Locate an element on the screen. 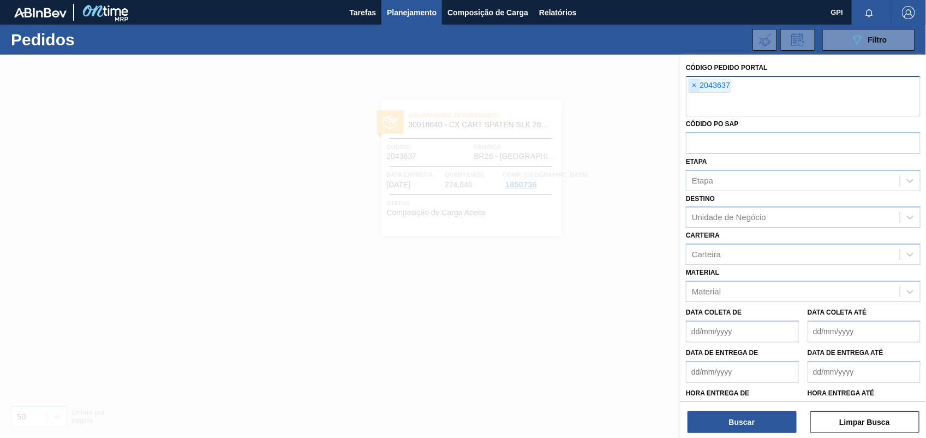  label: Códido PO SAP is located at coordinates (712, 124).